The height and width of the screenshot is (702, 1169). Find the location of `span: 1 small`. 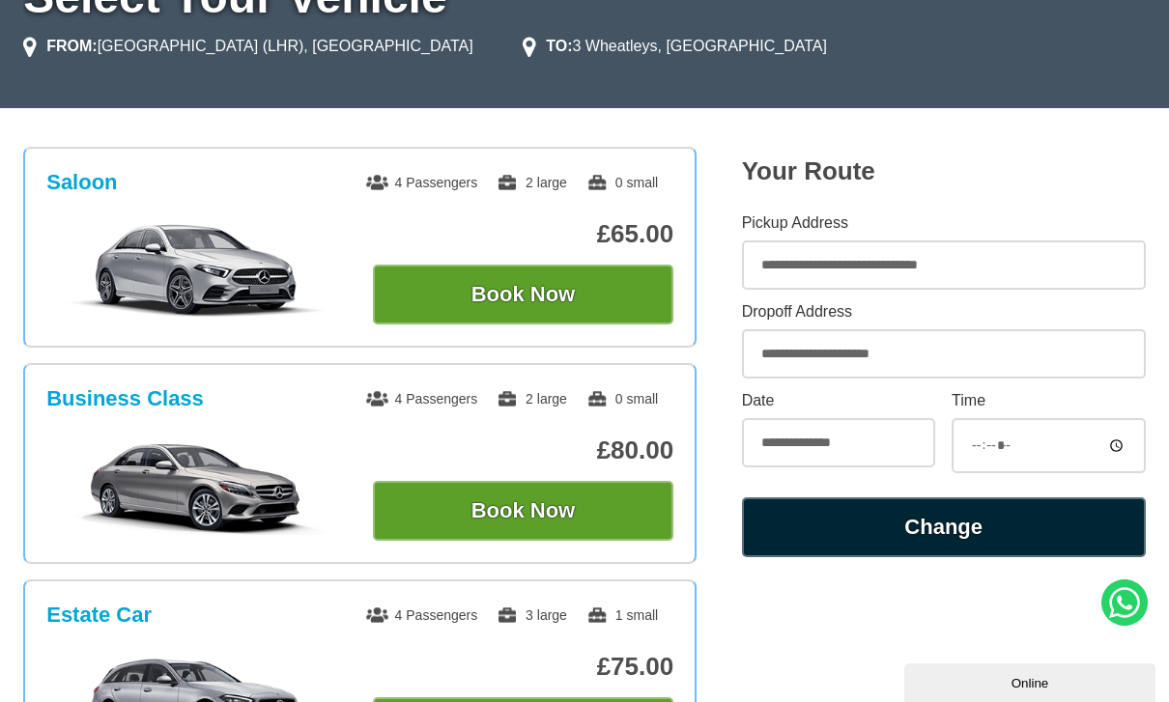

span: 1 small is located at coordinates (622, 615).